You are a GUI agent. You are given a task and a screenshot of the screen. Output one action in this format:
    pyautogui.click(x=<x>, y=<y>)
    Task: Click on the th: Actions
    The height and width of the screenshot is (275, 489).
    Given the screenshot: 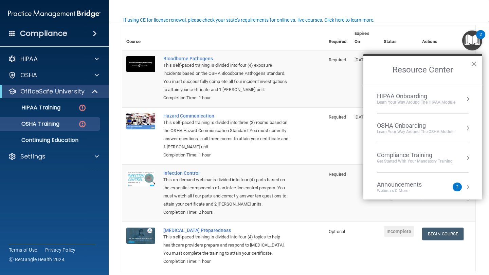 What is the action you would take?
    pyautogui.click(x=446, y=38)
    